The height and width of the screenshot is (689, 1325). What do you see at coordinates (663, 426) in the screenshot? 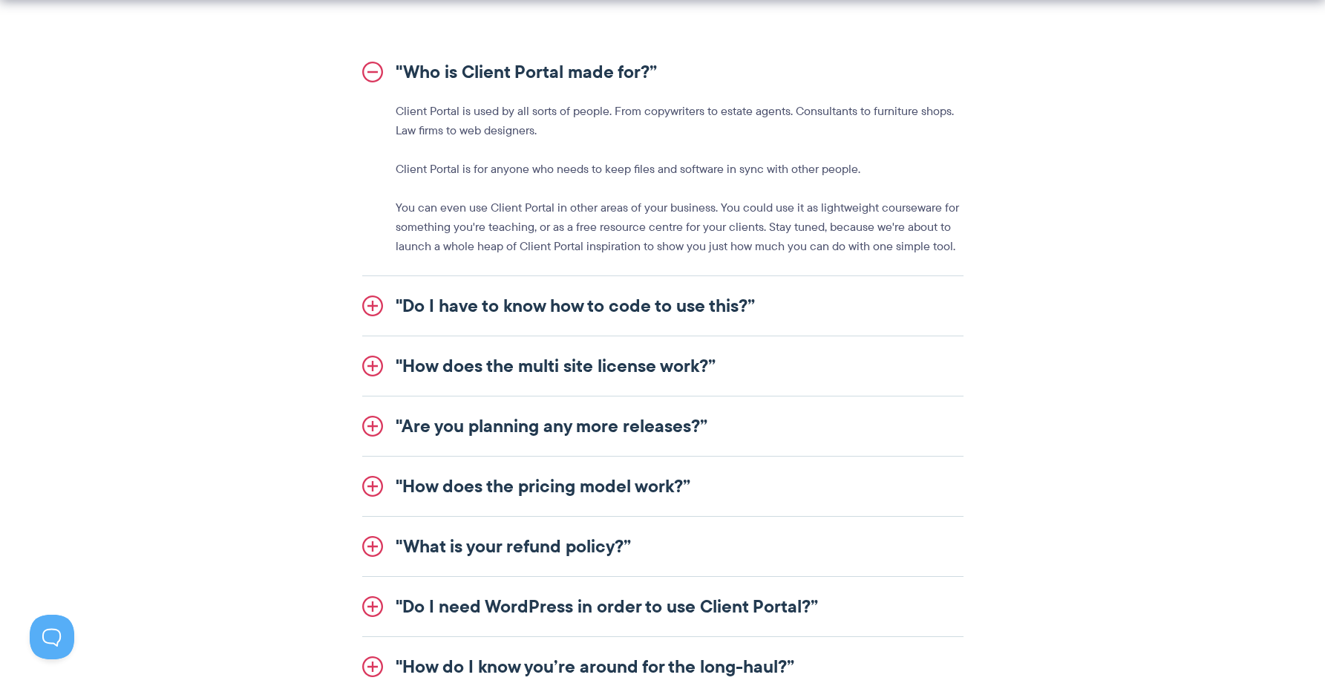
I see `a: "Are you planning any more releases?”` at bounding box center [663, 426].